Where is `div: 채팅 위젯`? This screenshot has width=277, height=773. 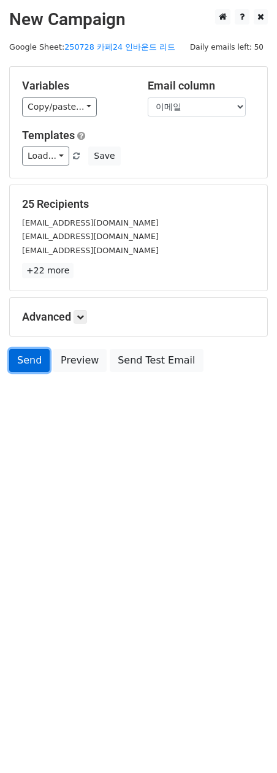 div: 채팅 위젯 is located at coordinates (246, 743).